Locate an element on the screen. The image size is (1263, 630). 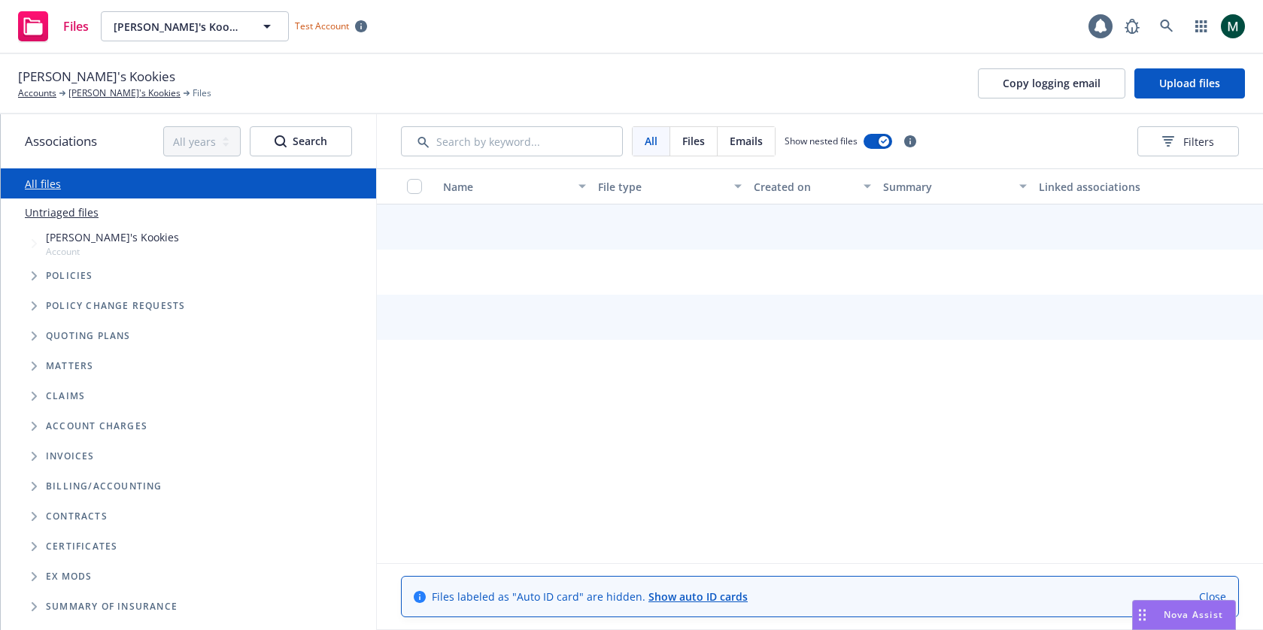
span: Copy logging email is located at coordinates (1052, 83).